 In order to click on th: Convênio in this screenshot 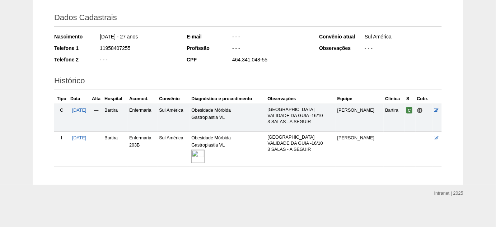, I will do `click(174, 99)`.